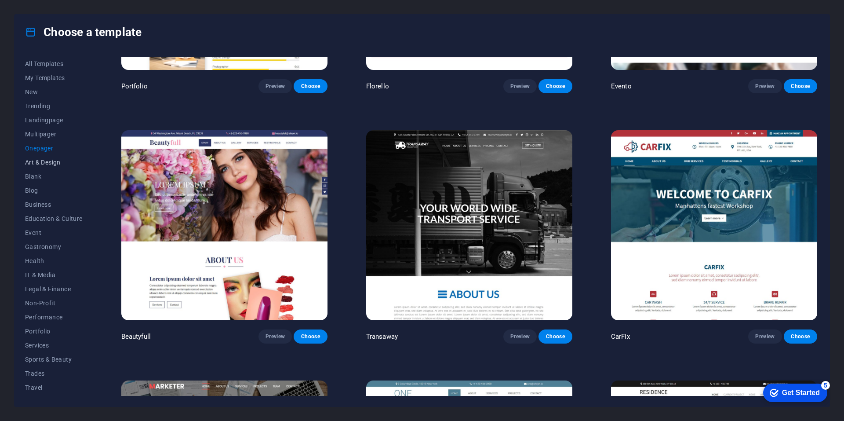  Describe the element at coordinates (620, 336) in the screenshot. I see `p: CarFix` at that location.